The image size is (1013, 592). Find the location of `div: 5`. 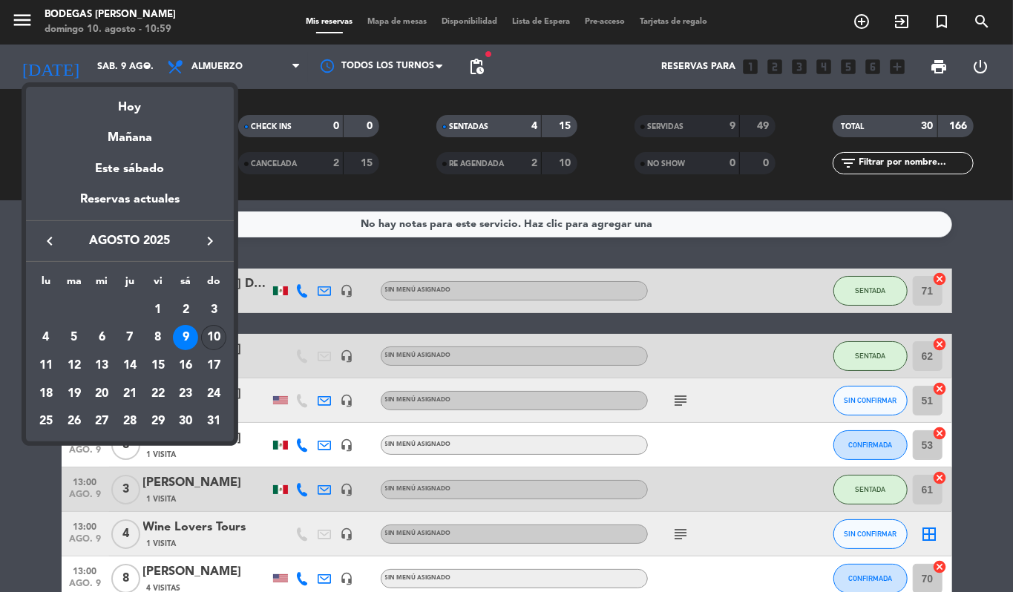

div: 5 is located at coordinates (74, 338).